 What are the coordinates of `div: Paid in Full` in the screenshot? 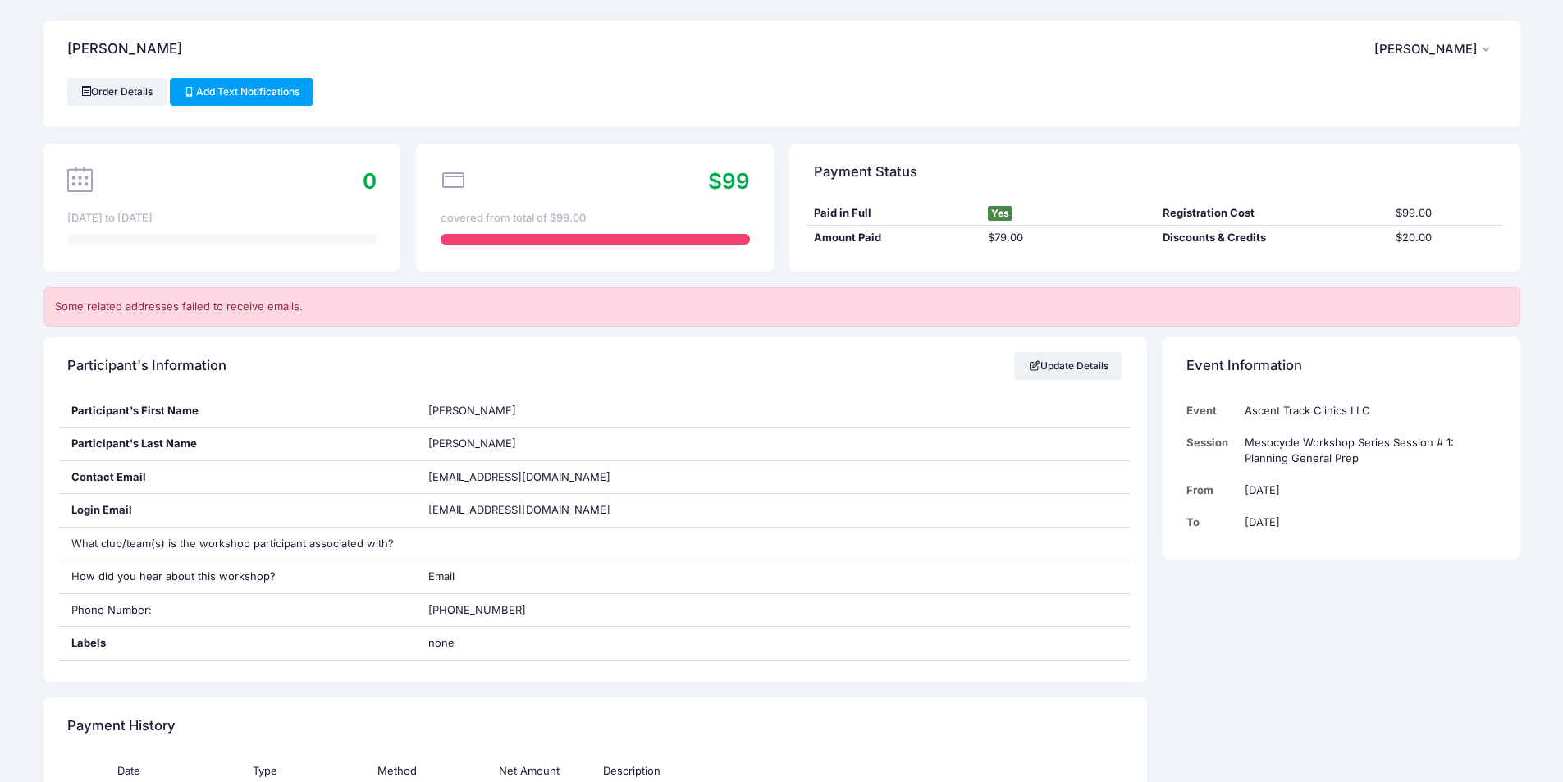 It's located at (893, 213).